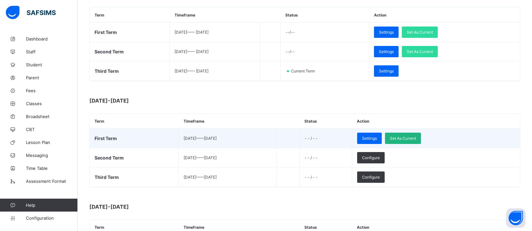 Image resolution: width=532 pixels, height=231 pixels. I want to click on span: Staff, so click(52, 52).